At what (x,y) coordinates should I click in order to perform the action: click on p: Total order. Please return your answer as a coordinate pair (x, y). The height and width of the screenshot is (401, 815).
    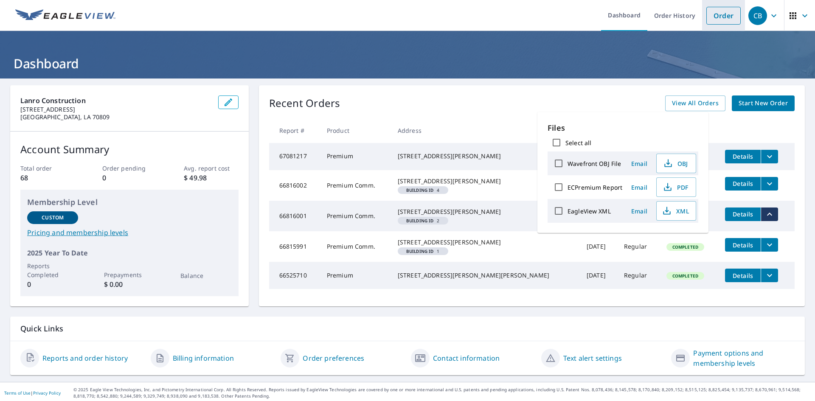
    Looking at the image, I should click on (48, 168).